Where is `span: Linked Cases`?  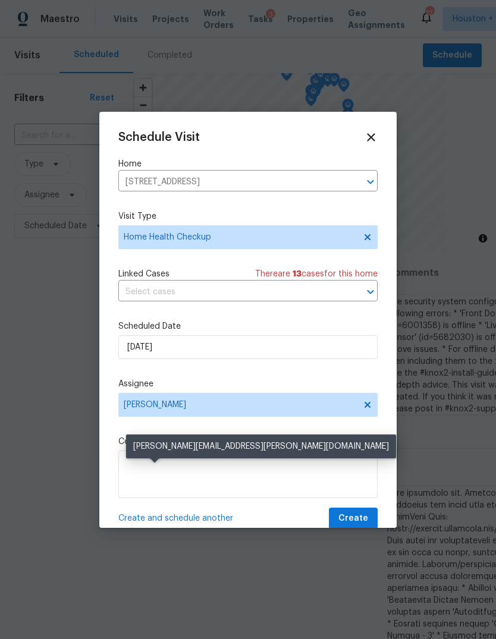 span: Linked Cases is located at coordinates (144, 274).